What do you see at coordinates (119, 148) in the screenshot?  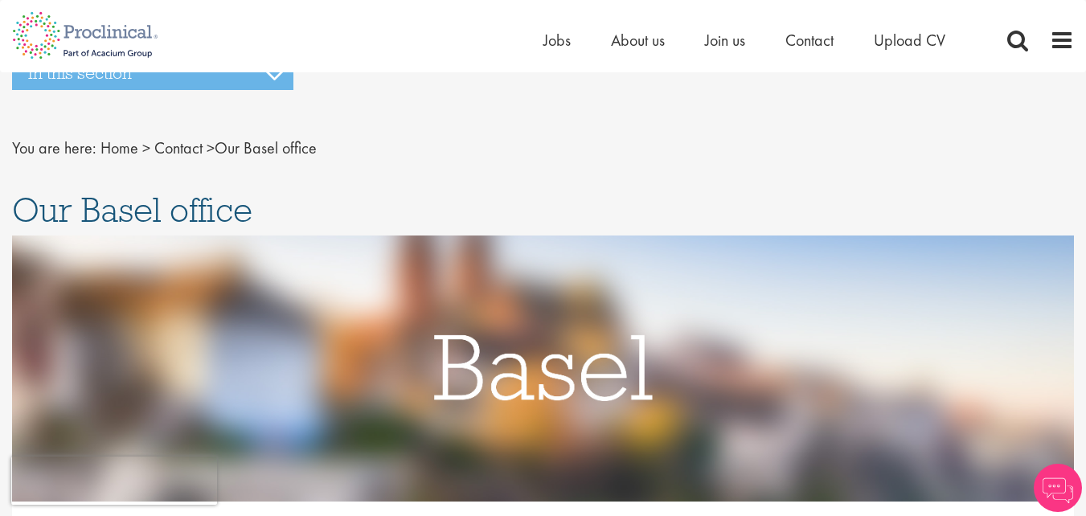 I see `a: breadcrumb link to Home` at bounding box center [119, 148].